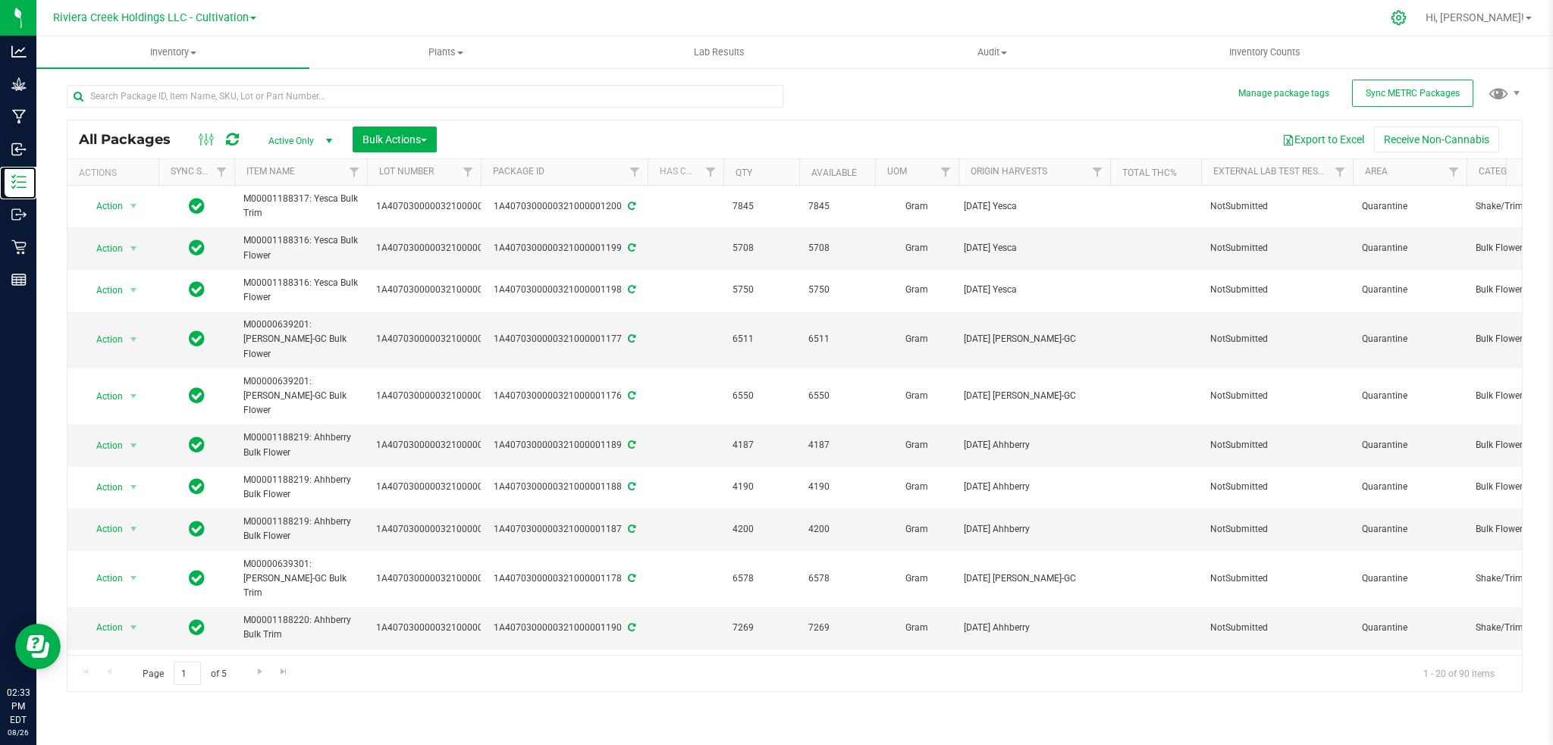 This screenshot has width=1553, height=745. Describe the element at coordinates (300, 628) in the screenshot. I see `span: M00001188220: Ahhberry Bulk Trim` at that location.